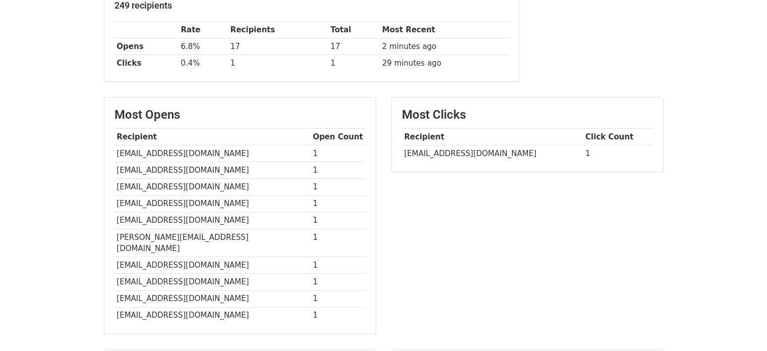 Image resolution: width=767 pixels, height=351 pixels. What do you see at coordinates (444, 46) in the screenshot?
I see `td: 2 minutes ago` at bounding box center [444, 46].